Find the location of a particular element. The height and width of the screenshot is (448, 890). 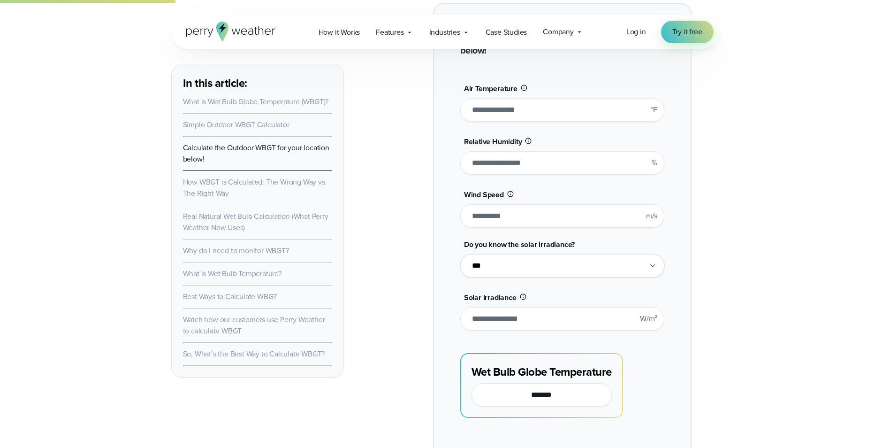

a: How WBGT is Calculated: The Wrong Way vs. The Right Way is located at coordinates (255, 187).